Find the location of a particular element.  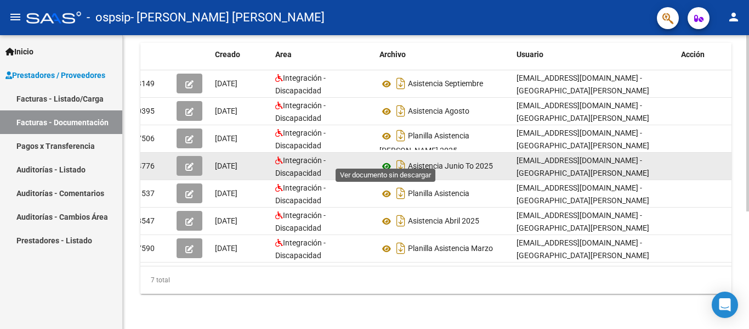

span: Asistencia Septiembre is located at coordinates (445, 84).